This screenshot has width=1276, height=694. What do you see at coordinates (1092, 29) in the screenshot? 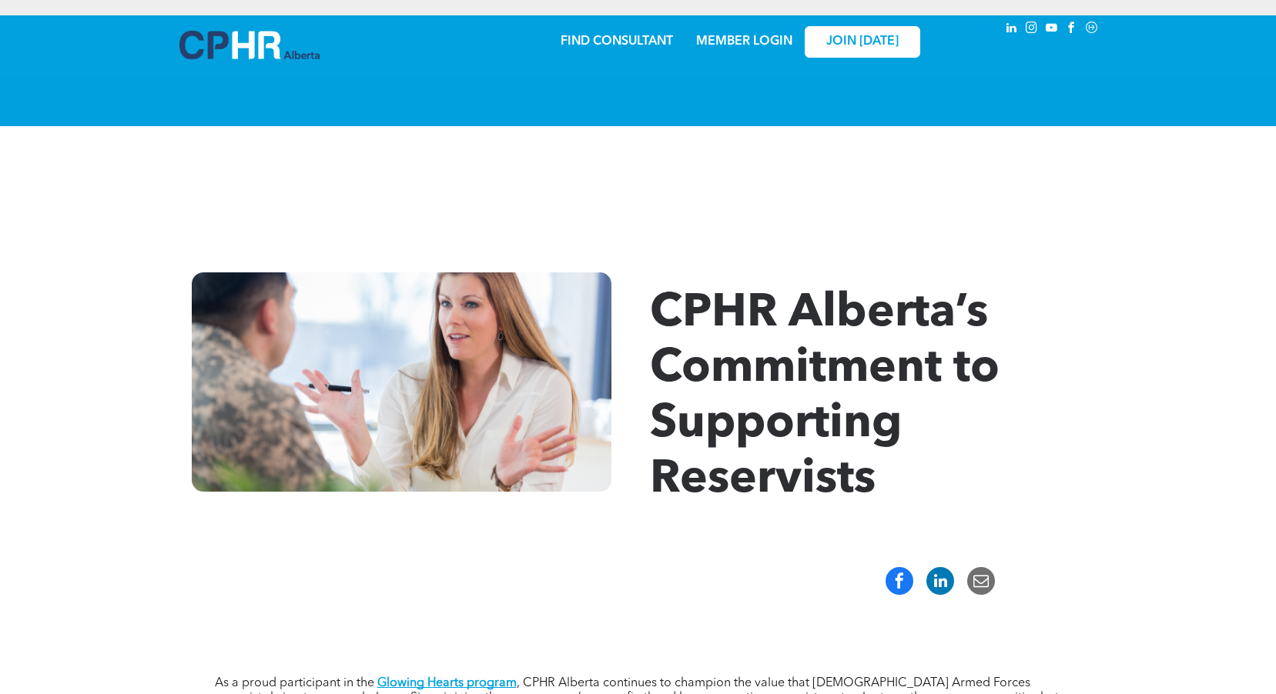
I see `a: Social network` at bounding box center [1092, 29].